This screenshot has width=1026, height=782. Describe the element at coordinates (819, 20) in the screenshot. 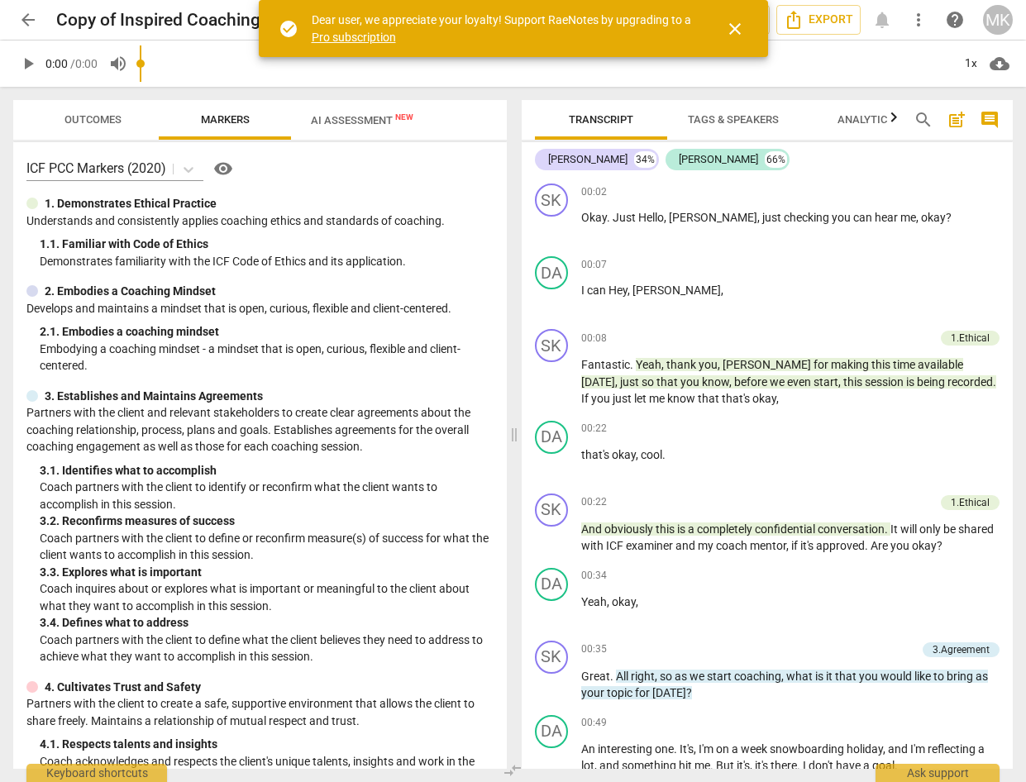

I see `span: Export` at that location.